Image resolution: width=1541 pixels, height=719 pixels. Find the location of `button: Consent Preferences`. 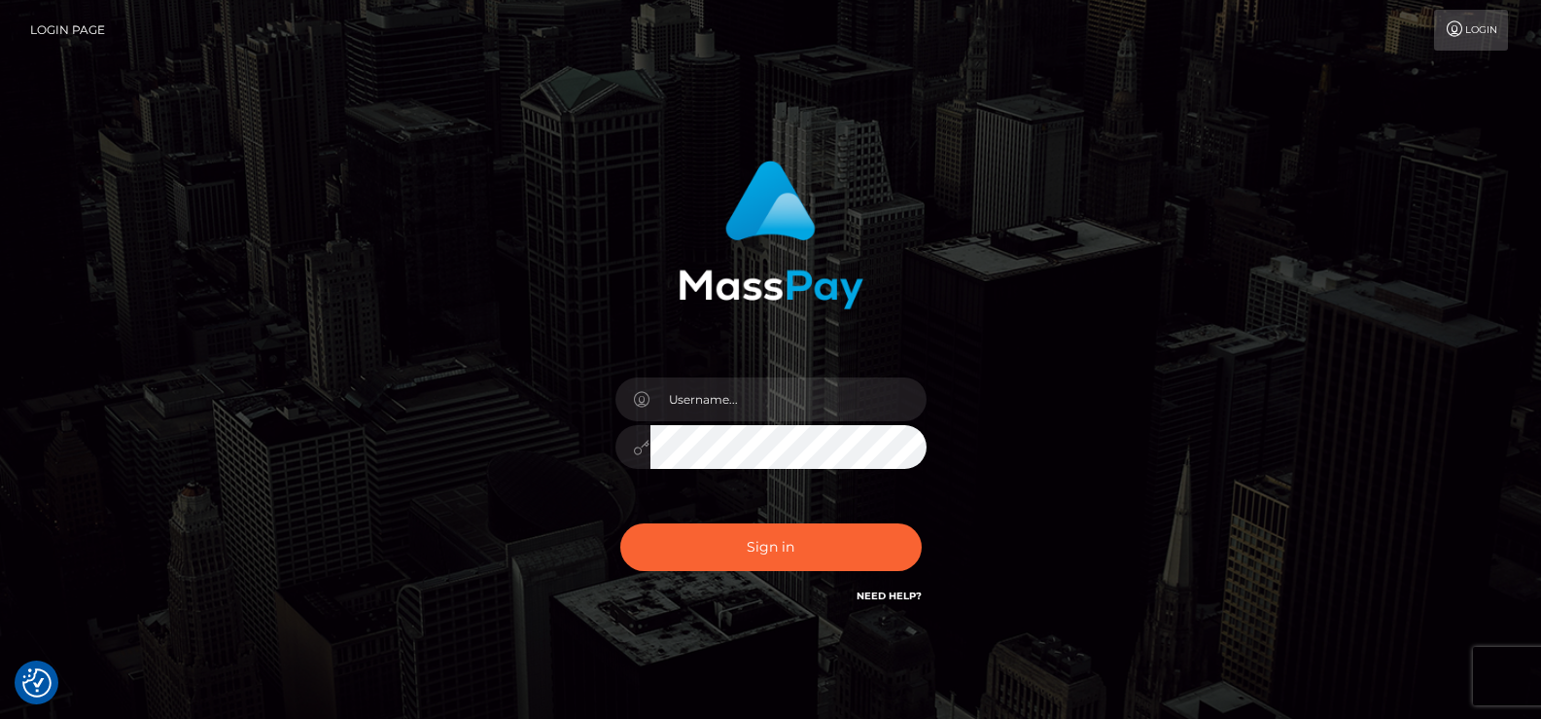

button: Consent Preferences is located at coordinates (37, 683).